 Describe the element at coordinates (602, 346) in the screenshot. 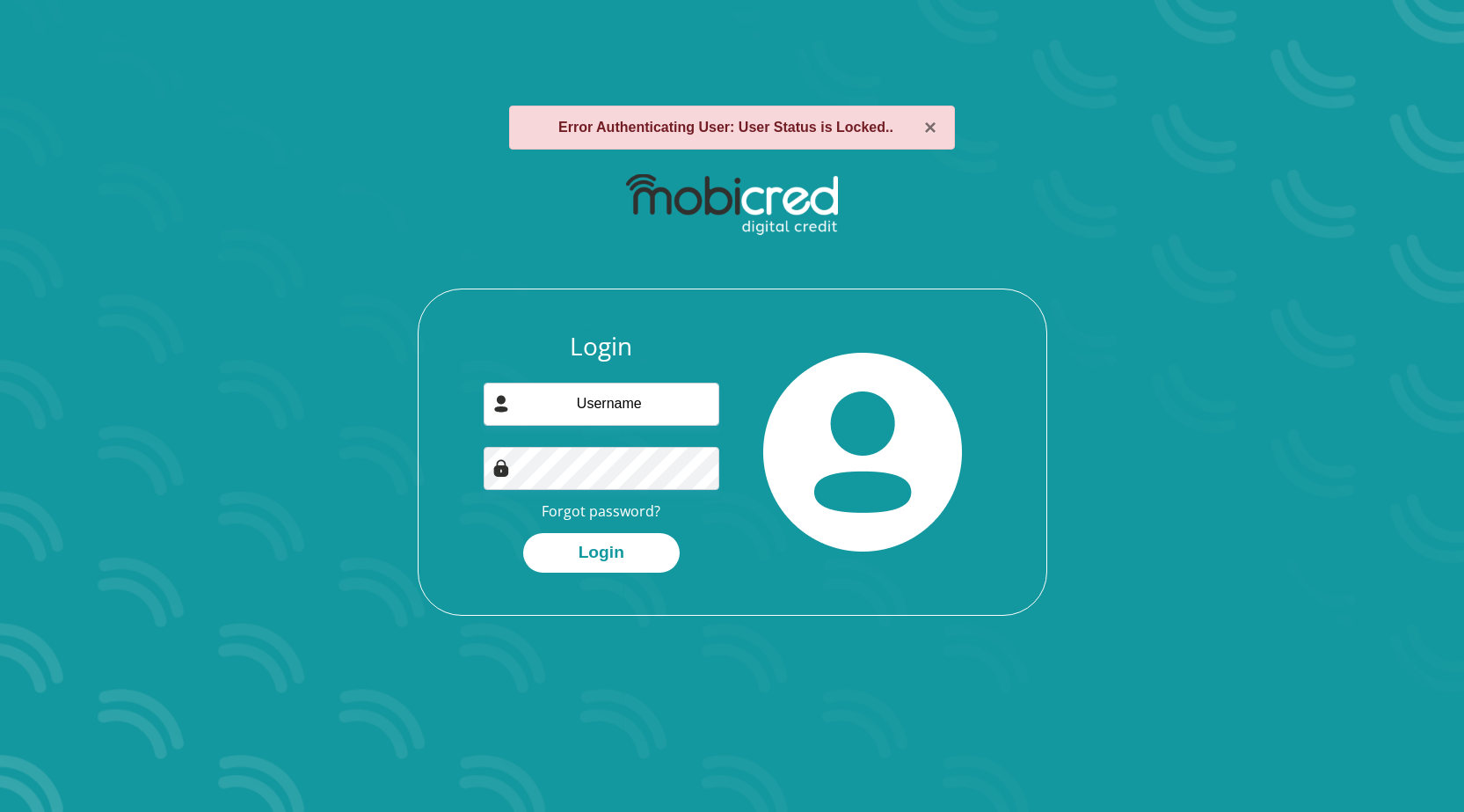

I see `h3: Login` at that location.